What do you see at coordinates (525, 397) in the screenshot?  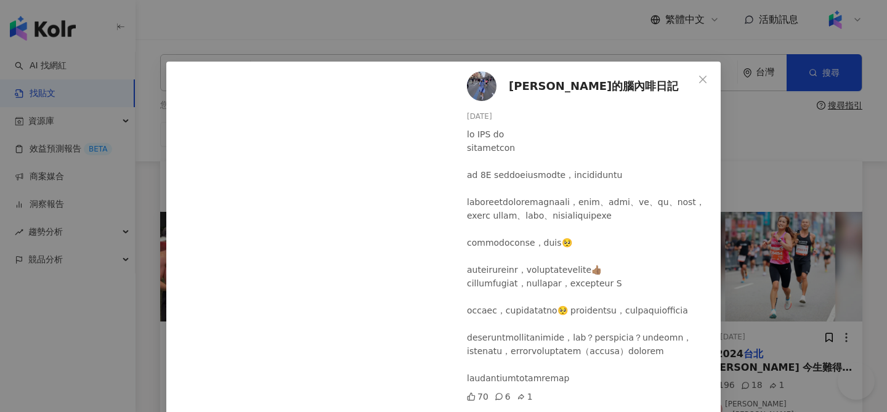 I see `div: 1` at bounding box center [525, 397].